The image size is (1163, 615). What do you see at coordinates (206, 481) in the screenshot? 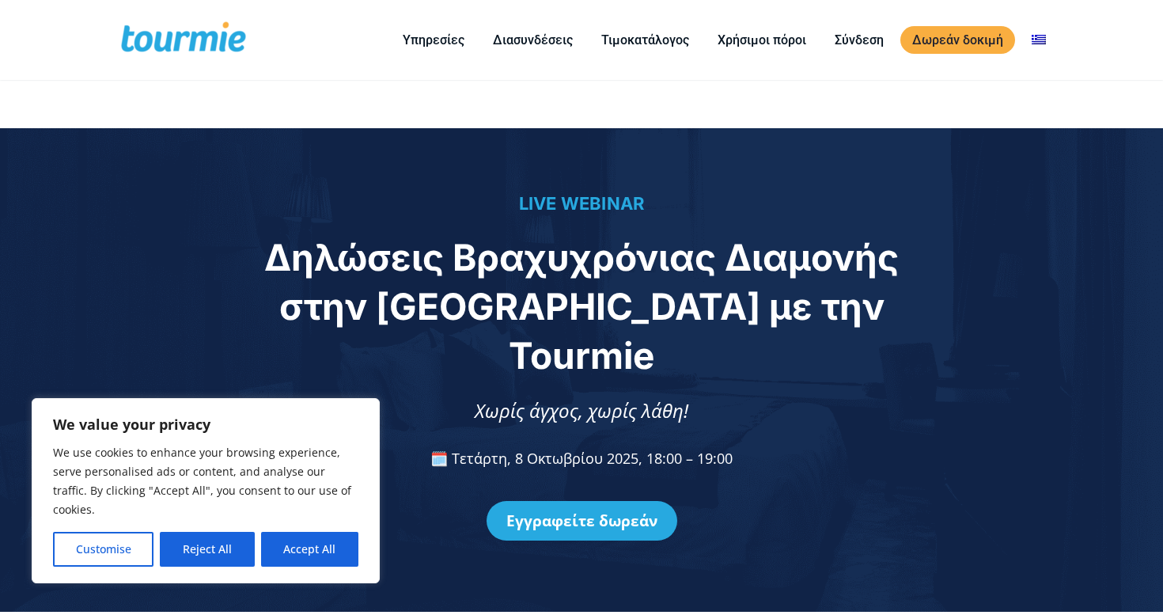
I see `p: We use cookies to enhance your browsing experience, serve personalised ads or content, and analys...` at bounding box center [206, 481].